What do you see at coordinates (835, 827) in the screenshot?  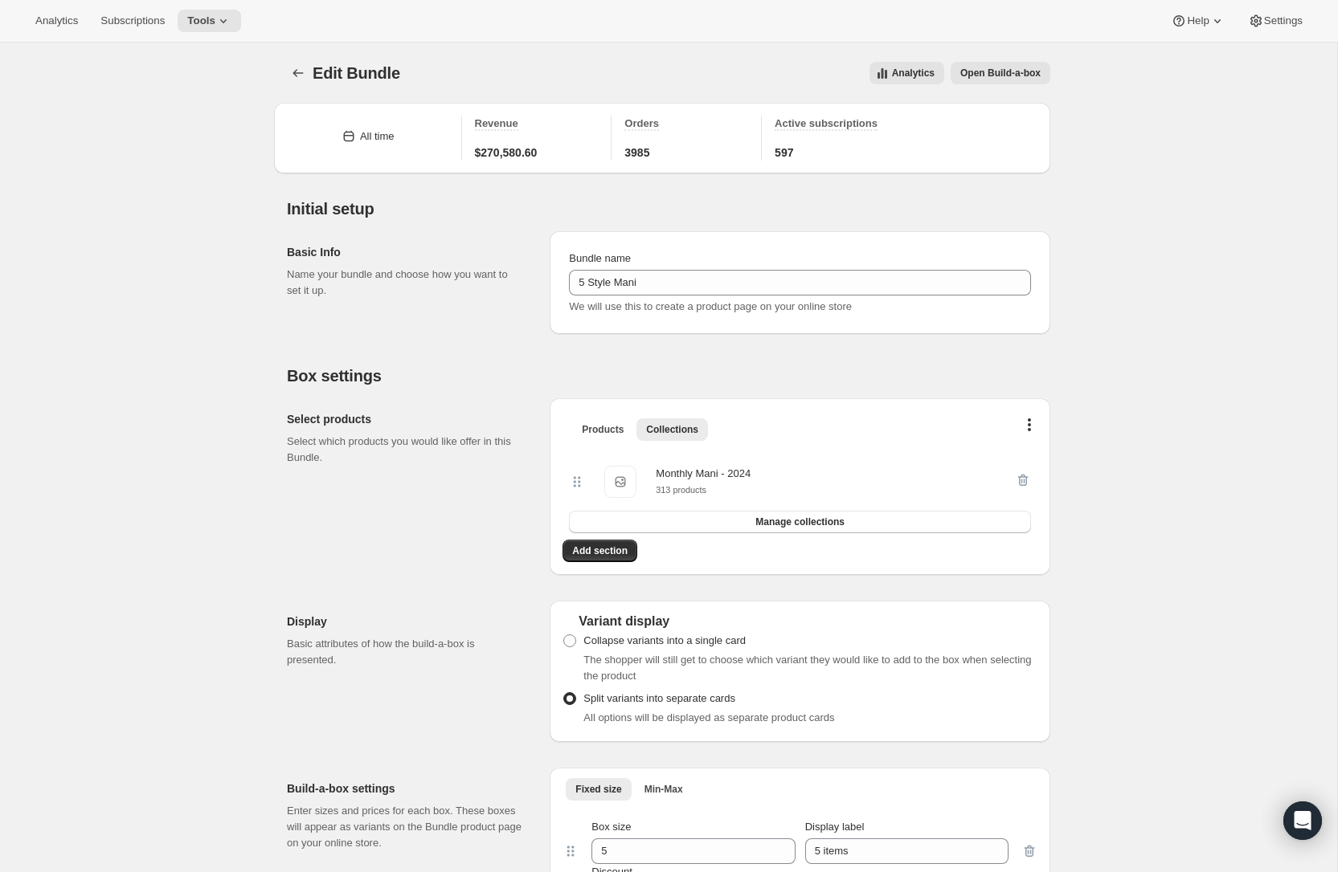 I see `span: Display label` at bounding box center [835, 827].